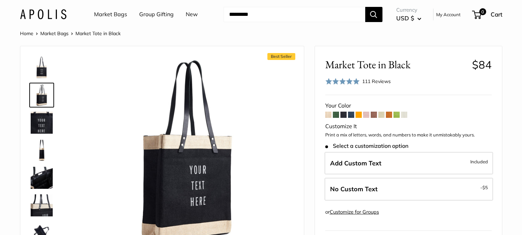  I want to click on span: 111 Reviews, so click(376, 81).